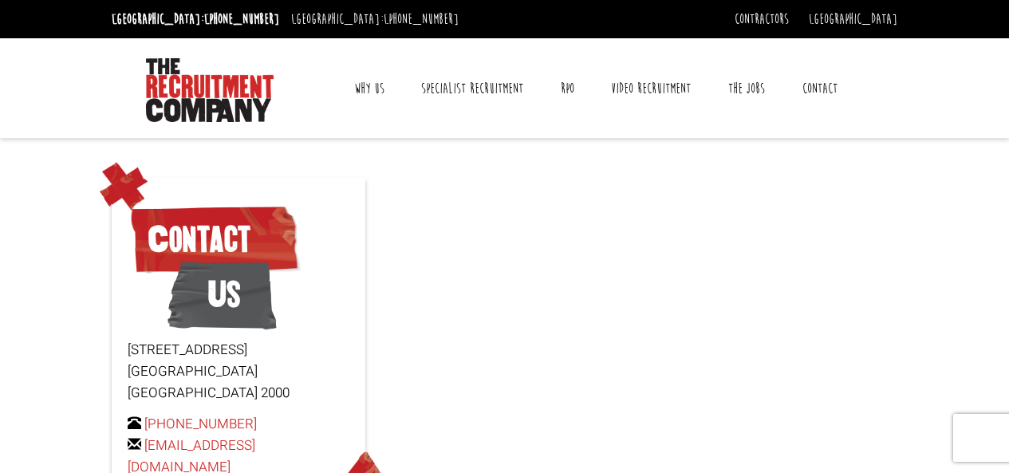 The width and height of the screenshot is (1009, 473). Describe the element at coordinates (651, 89) in the screenshot. I see `a: Video Recruitment` at that location.